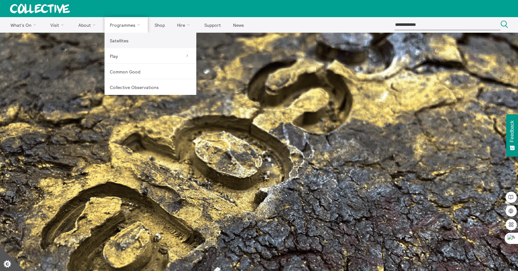 This screenshot has height=271, width=518. I want to click on a: What's On, so click(24, 25).